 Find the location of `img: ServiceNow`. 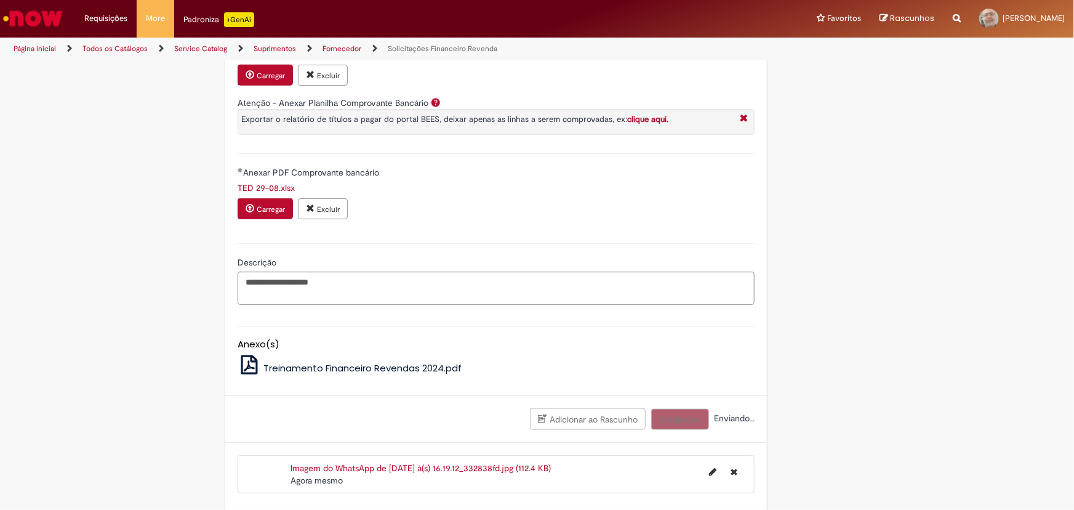

img: ServiceNow is located at coordinates (33, 18).